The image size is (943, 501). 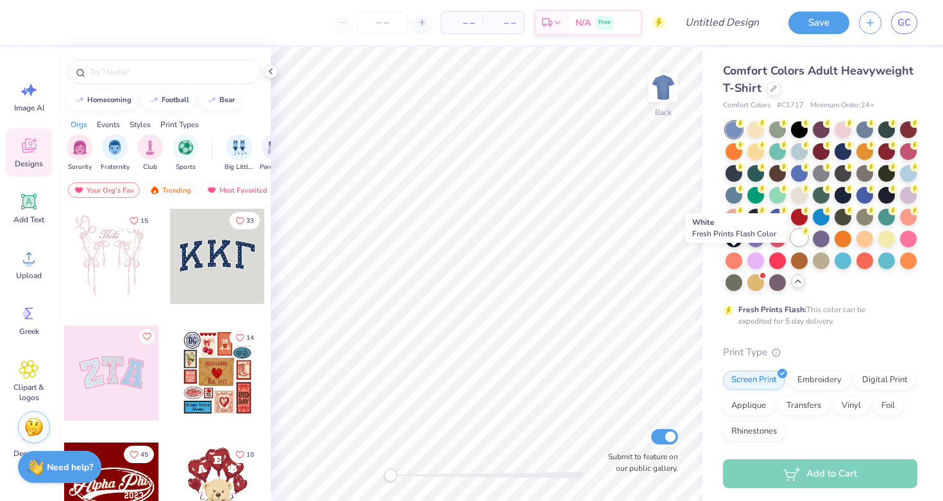 I want to click on span: Designs, so click(x=29, y=164).